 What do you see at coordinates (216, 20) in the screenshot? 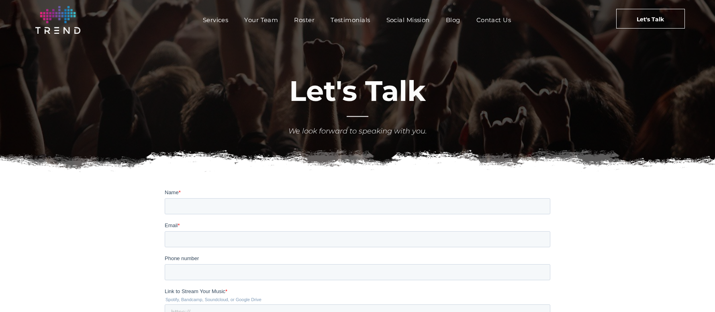
I see `a: Services` at bounding box center [216, 20].